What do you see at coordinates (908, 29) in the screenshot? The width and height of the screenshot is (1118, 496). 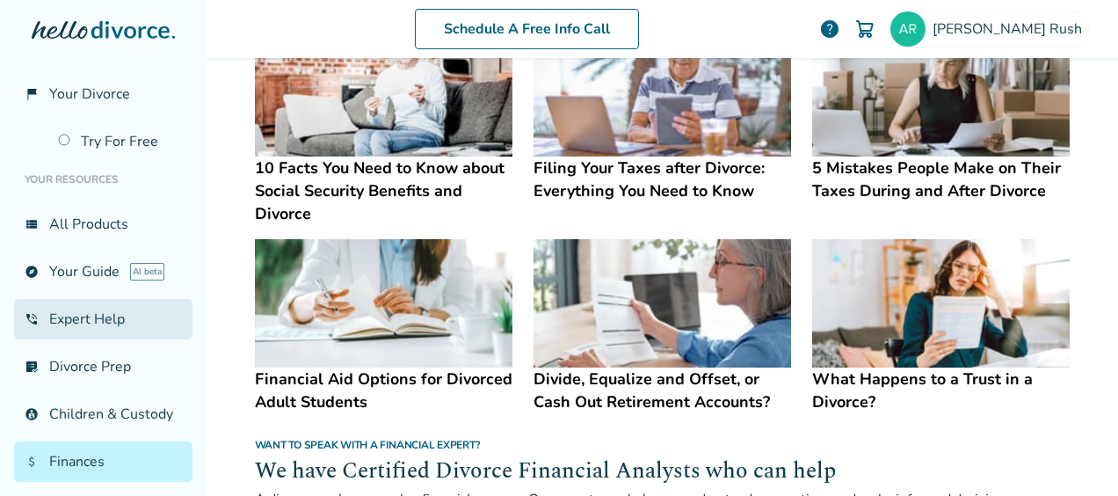 I see `img: alice_rush@outlook.com` at bounding box center [908, 29].